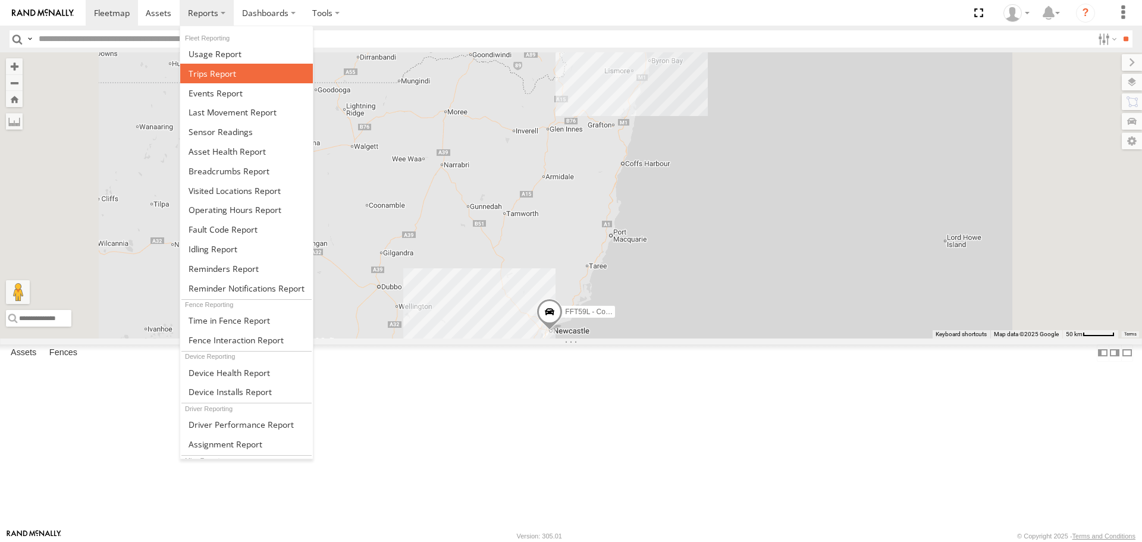 The height and width of the screenshot is (542, 1142). What do you see at coordinates (34, 536) in the screenshot?
I see `a: Visit our Website` at bounding box center [34, 536].